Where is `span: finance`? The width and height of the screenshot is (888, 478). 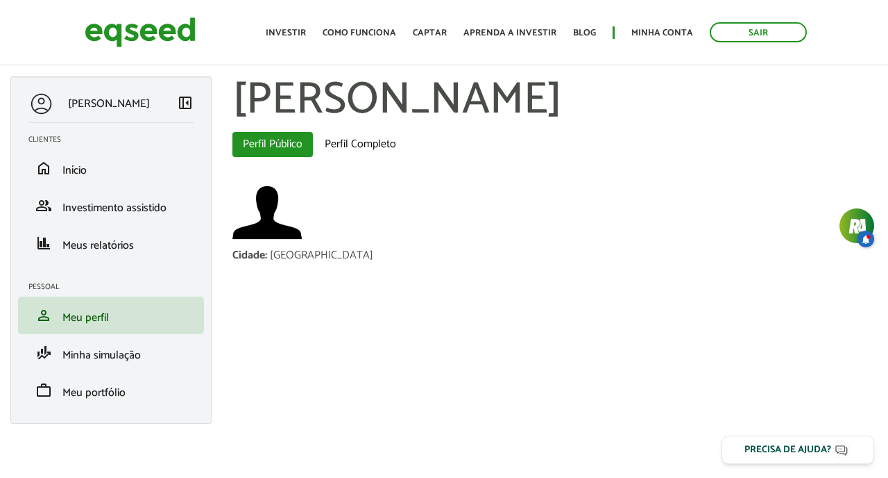
span: finance is located at coordinates (44, 243).